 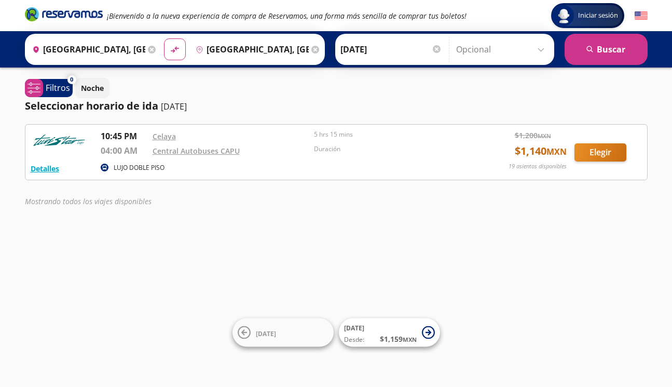 What do you see at coordinates (49, 88) in the screenshot?
I see `button: 0Filtros` at bounding box center [49, 88].